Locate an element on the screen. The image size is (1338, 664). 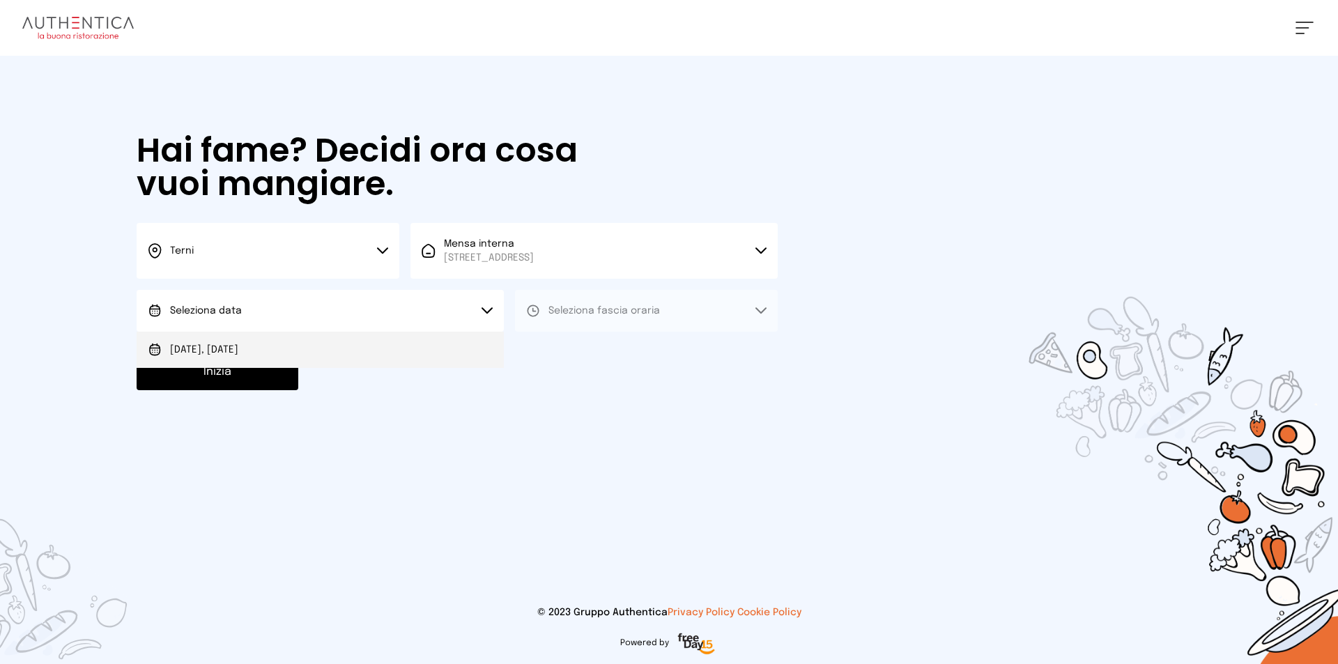
button: Inizia is located at coordinates (217, 372).